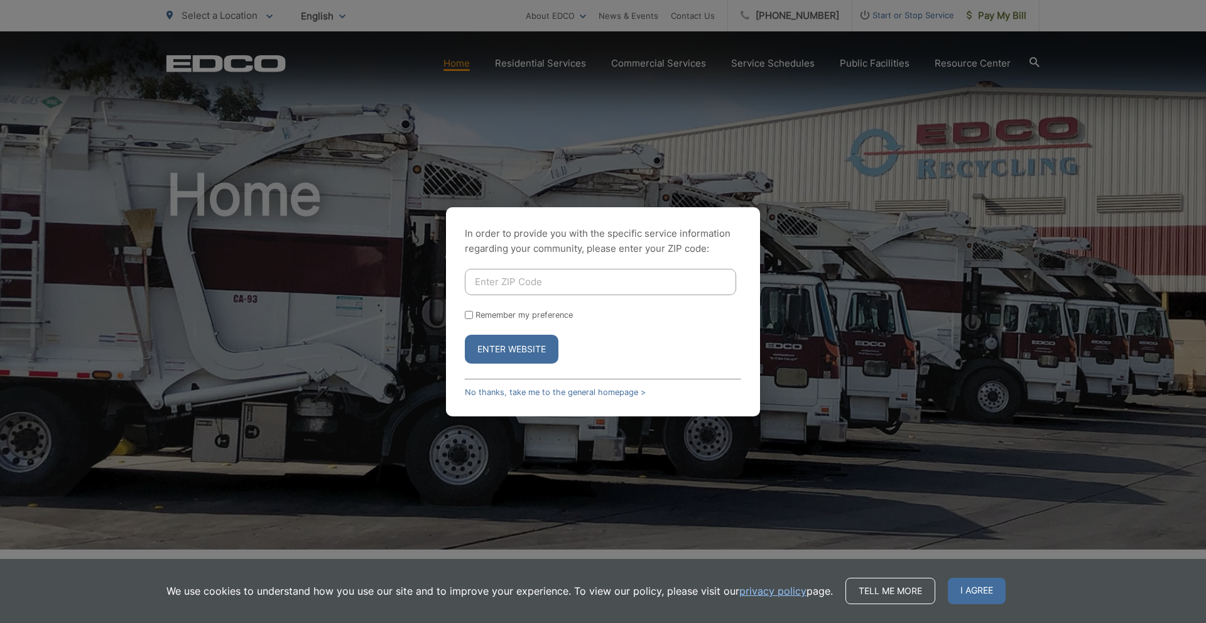 The height and width of the screenshot is (623, 1206). Describe the element at coordinates (977, 591) in the screenshot. I see `span: I agree` at that location.